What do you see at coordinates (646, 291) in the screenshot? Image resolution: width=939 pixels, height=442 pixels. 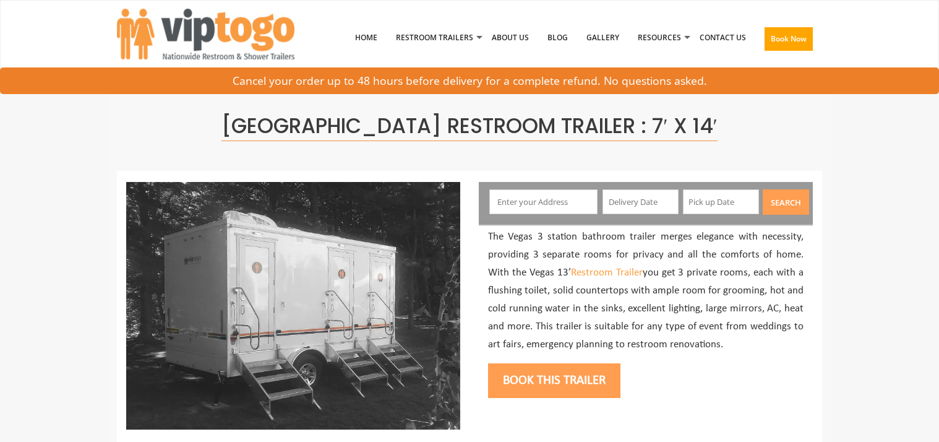 I see `p: The Vegas 3 station bathroom trailer merges elegance with necessity, providing 3 separate rooms f...` at bounding box center [646, 291].